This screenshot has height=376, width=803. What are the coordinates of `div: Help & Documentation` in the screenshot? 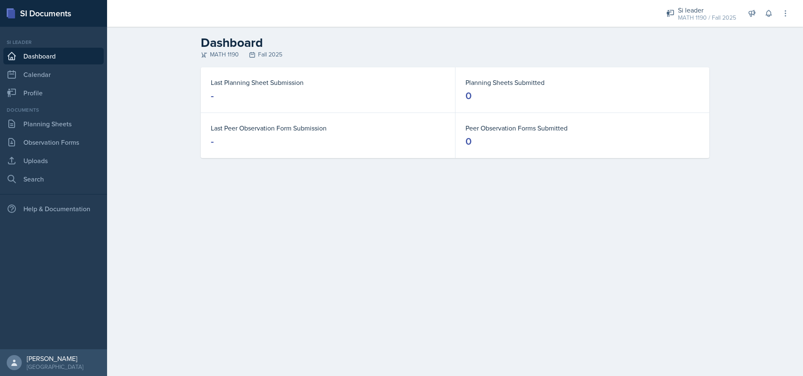 It's located at (54, 209).